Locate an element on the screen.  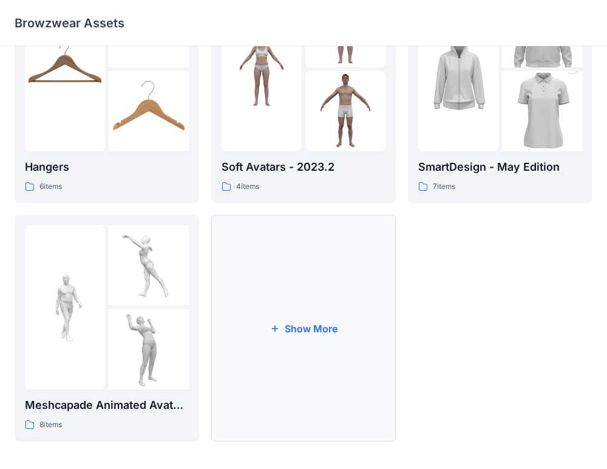
p: 8 items is located at coordinates (50, 424).